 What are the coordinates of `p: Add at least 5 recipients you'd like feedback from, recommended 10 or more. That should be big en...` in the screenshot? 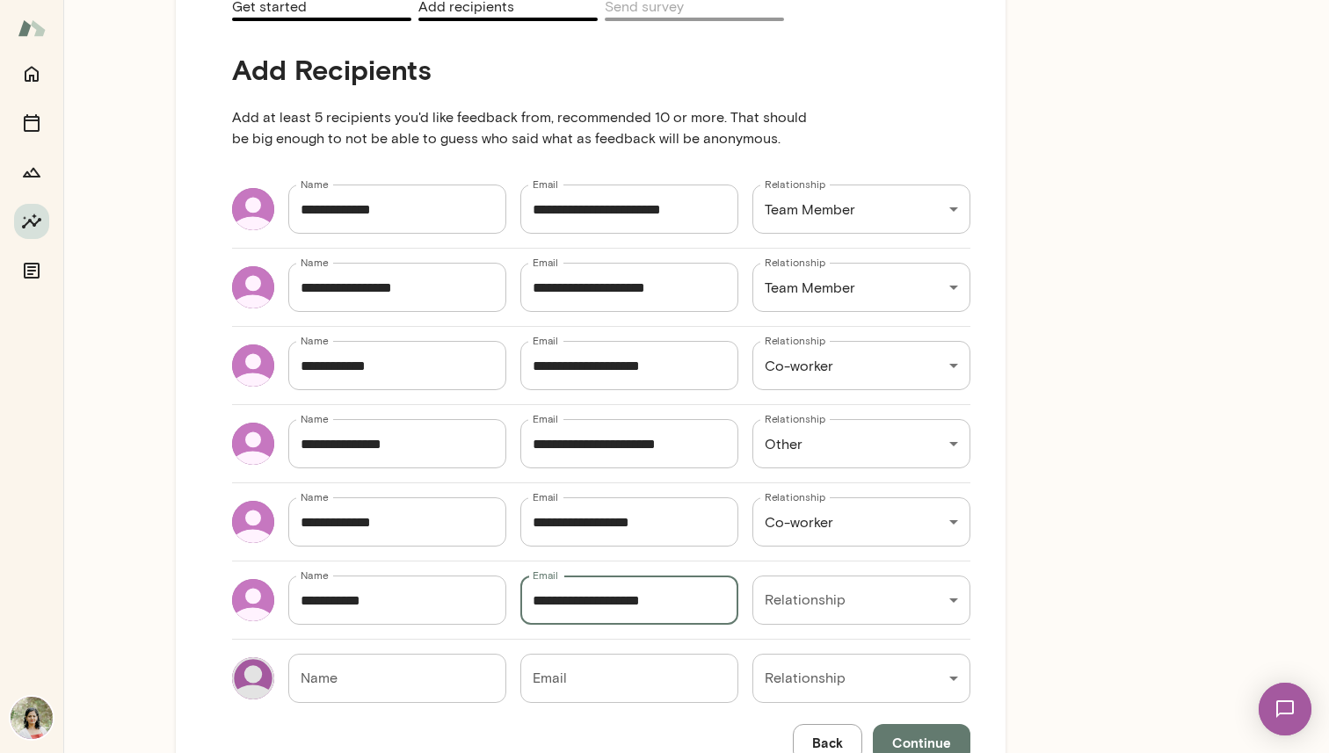 It's located at (527, 128).